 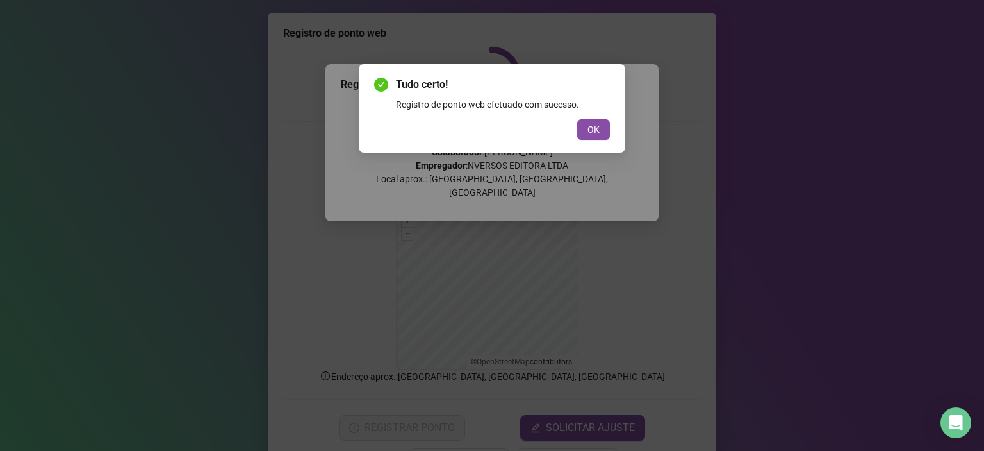 What do you see at coordinates (593, 129) in the screenshot?
I see `button: OK` at bounding box center [593, 129].